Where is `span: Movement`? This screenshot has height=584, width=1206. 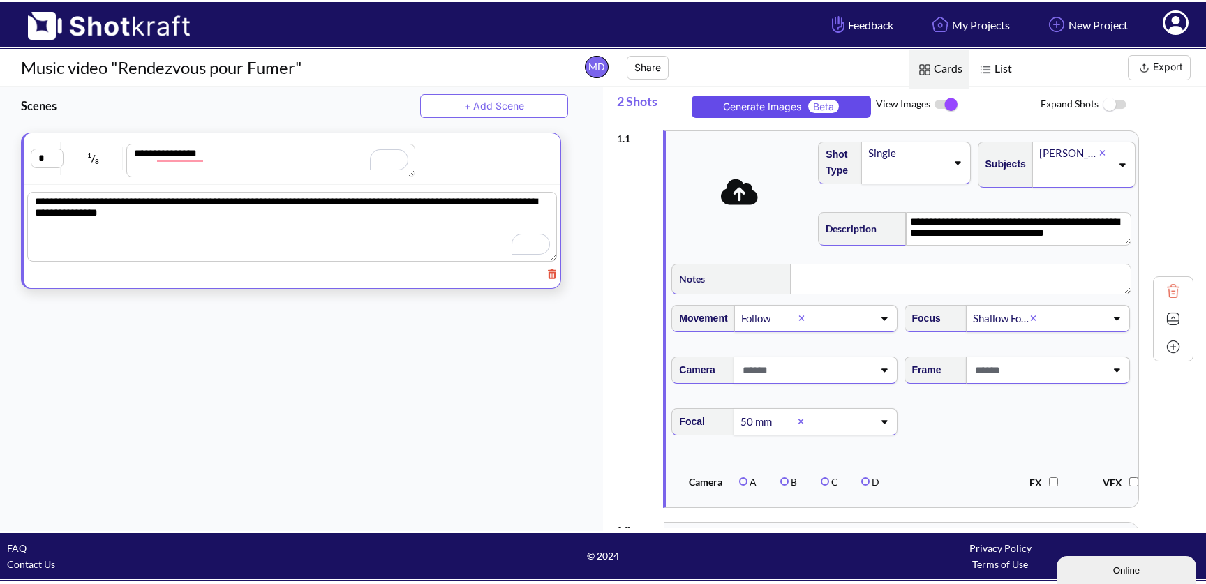 span: Movement is located at coordinates (700, 318).